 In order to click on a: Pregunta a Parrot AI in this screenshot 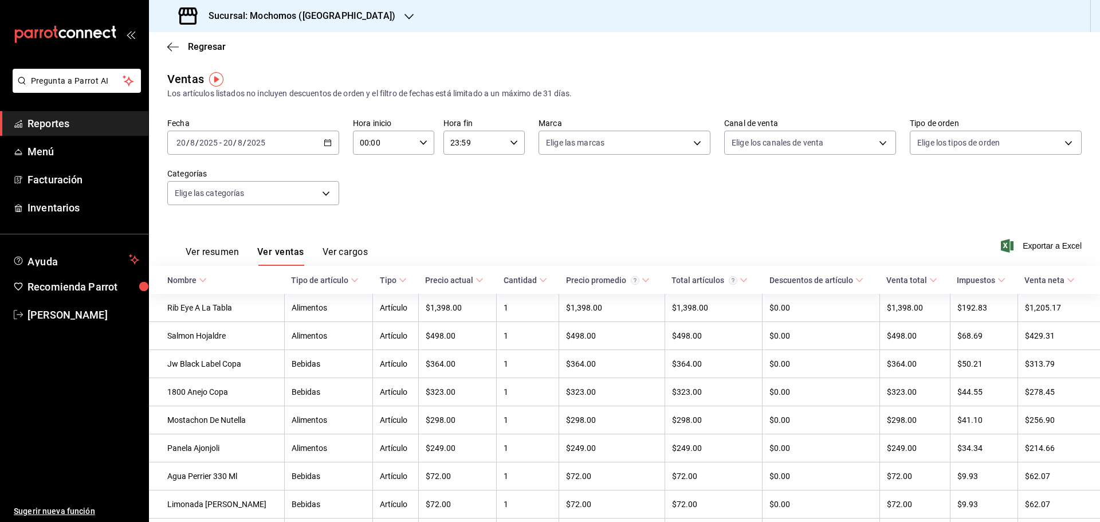, I will do `click(74, 89)`.